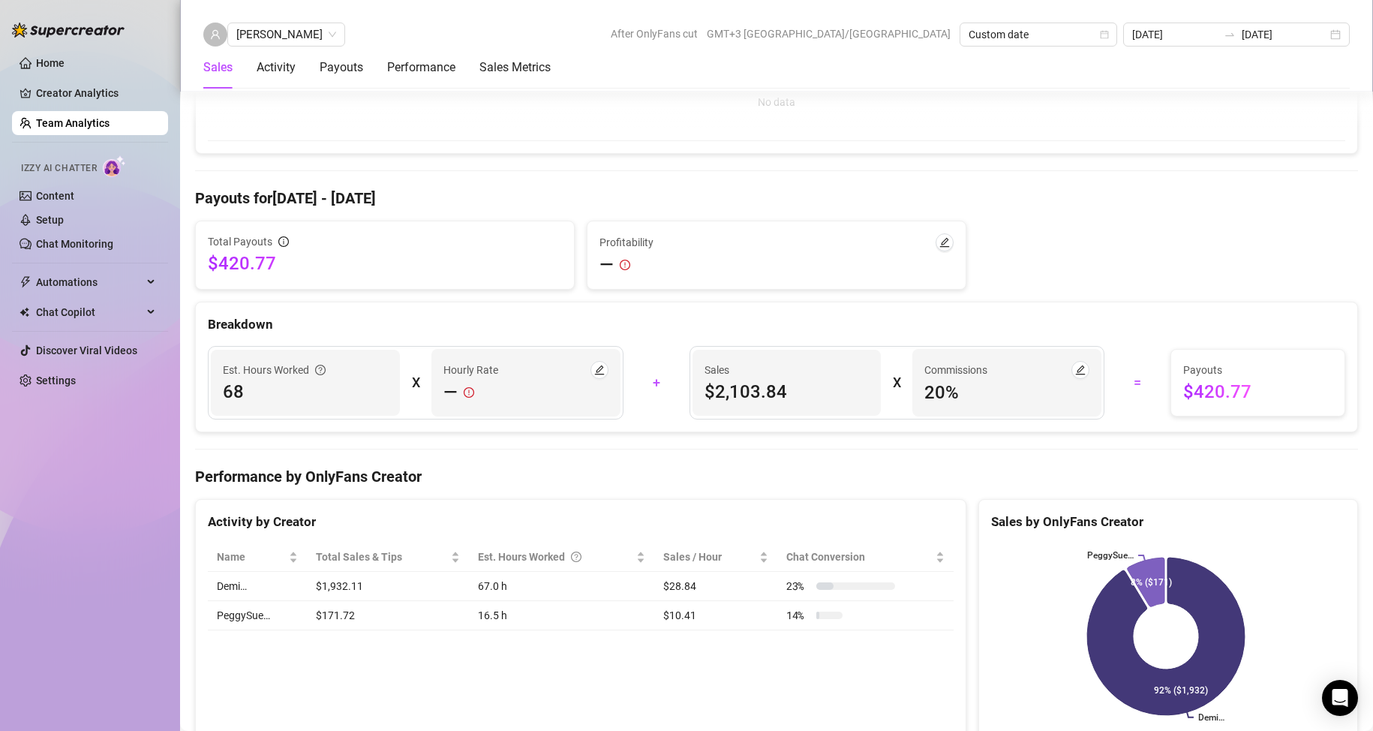 This screenshot has height=731, width=1373. I want to click on span: Total Sales & Tips, so click(381, 557).